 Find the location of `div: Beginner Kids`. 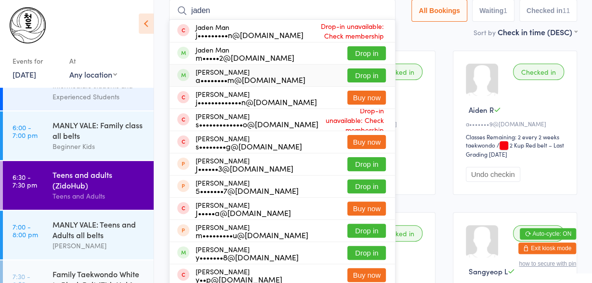

div: Beginner Kids is located at coordinates (99, 146).